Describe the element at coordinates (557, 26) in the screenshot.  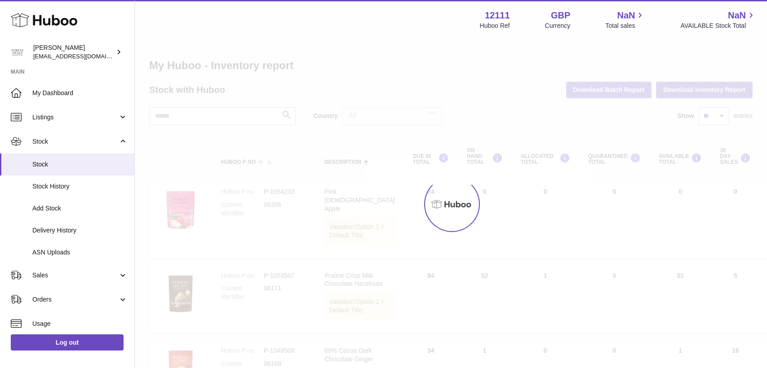
I see `div: Currency` at that location.